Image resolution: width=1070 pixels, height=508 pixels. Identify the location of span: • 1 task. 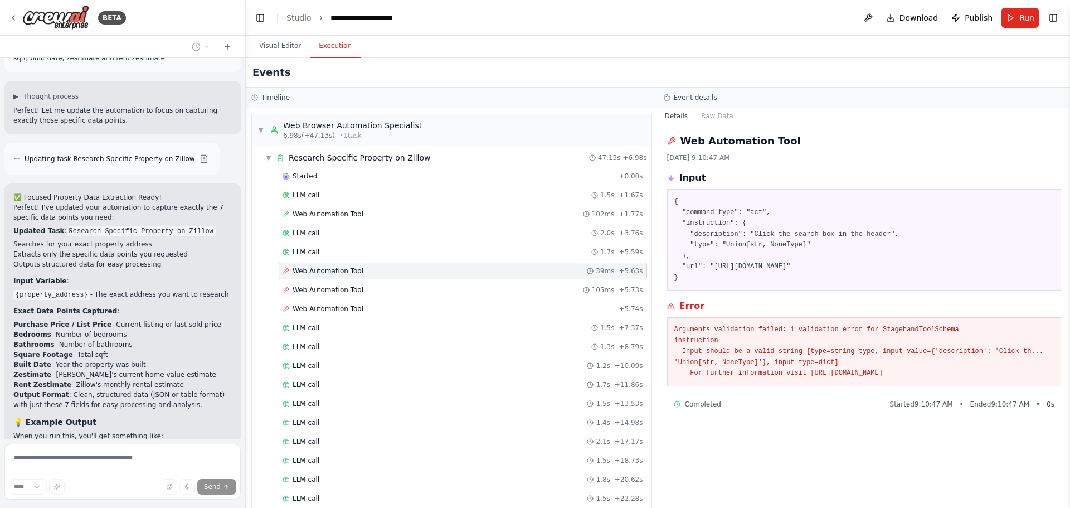
(351, 135).